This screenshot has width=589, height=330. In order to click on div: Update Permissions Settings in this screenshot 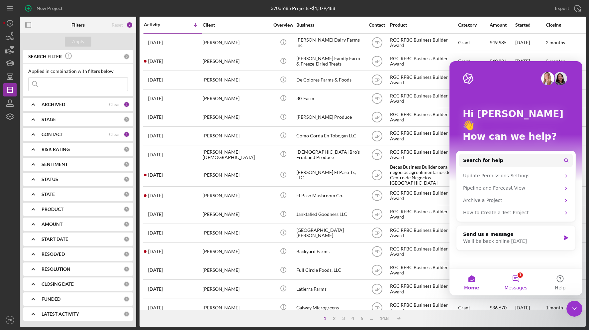, I will do `click(66, 114)`.